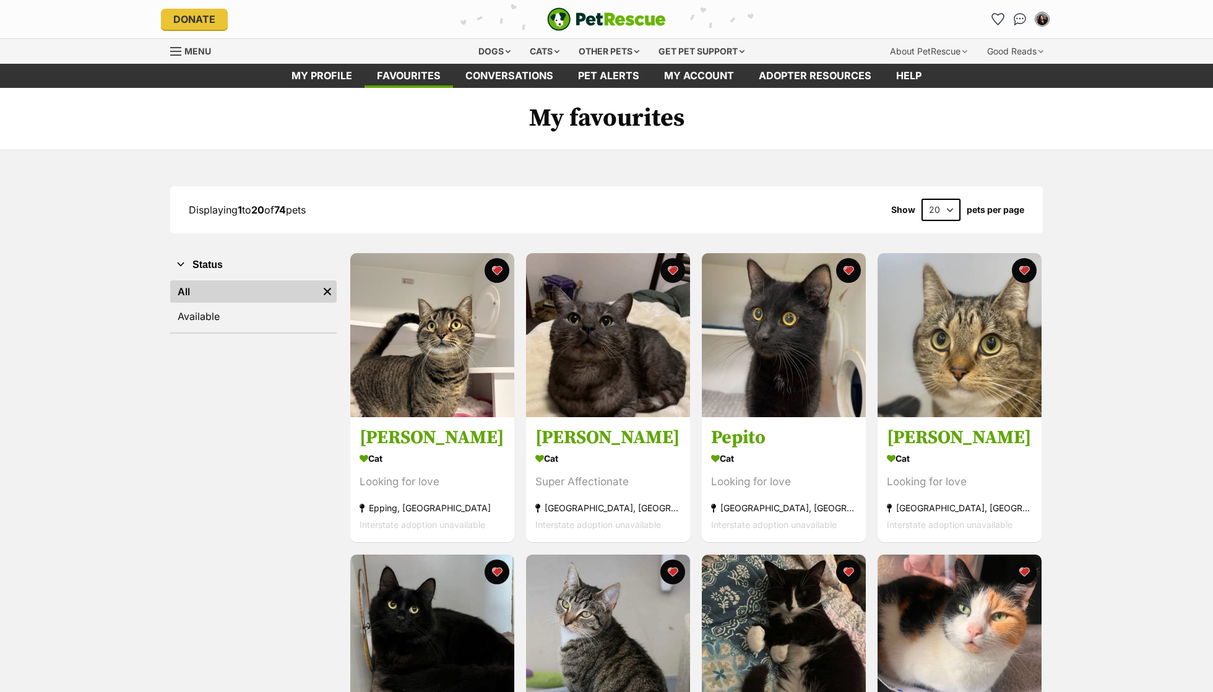 The width and height of the screenshot is (1213, 692). Describe the element at coordinates (545, 51) in the screenshot. I see `div: Cats` at that location.